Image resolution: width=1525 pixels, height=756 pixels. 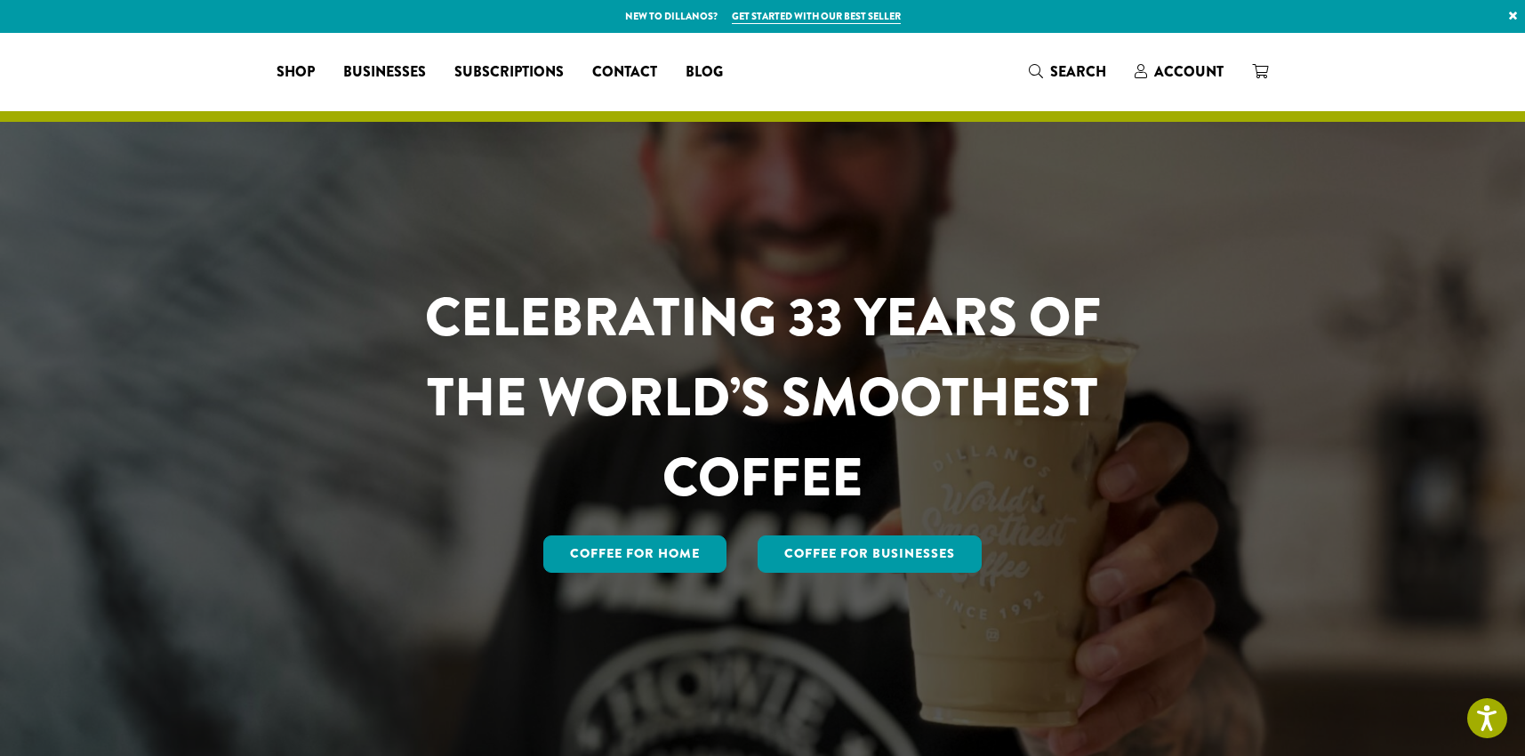 What do you see at coordinates (763, 398) in the screenshot?
I see `h1: CELEBRATING 33 YEARS OF THE WORLD’S SMOOTHEST COFFEE` at bounding box center [763, 398].